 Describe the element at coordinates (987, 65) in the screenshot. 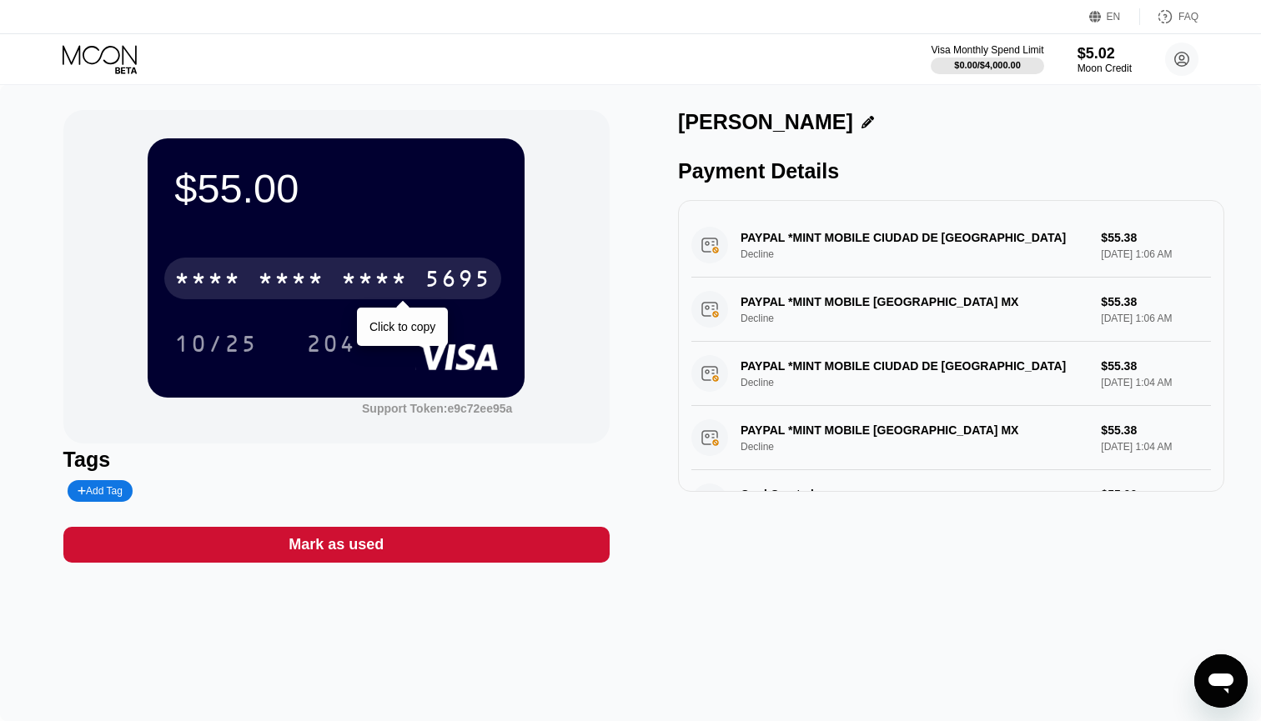

I see `div: $0.00 / $4,000.00` at that location.